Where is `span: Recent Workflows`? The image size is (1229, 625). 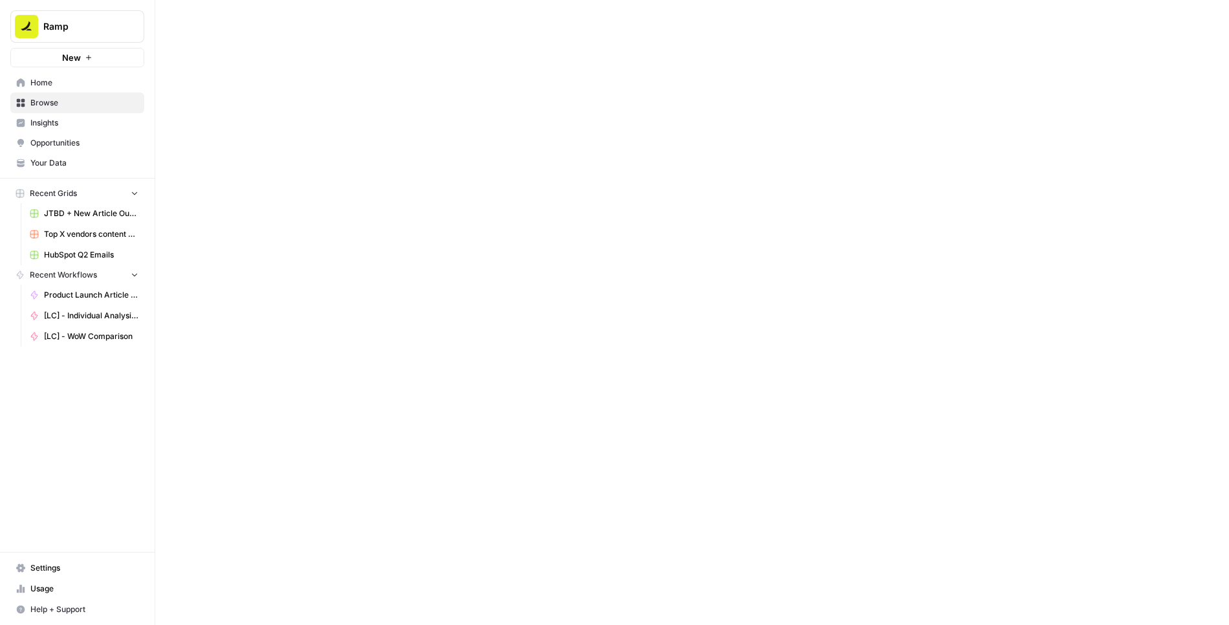
span: Recent Workflows is located at coordinates (63, 275).